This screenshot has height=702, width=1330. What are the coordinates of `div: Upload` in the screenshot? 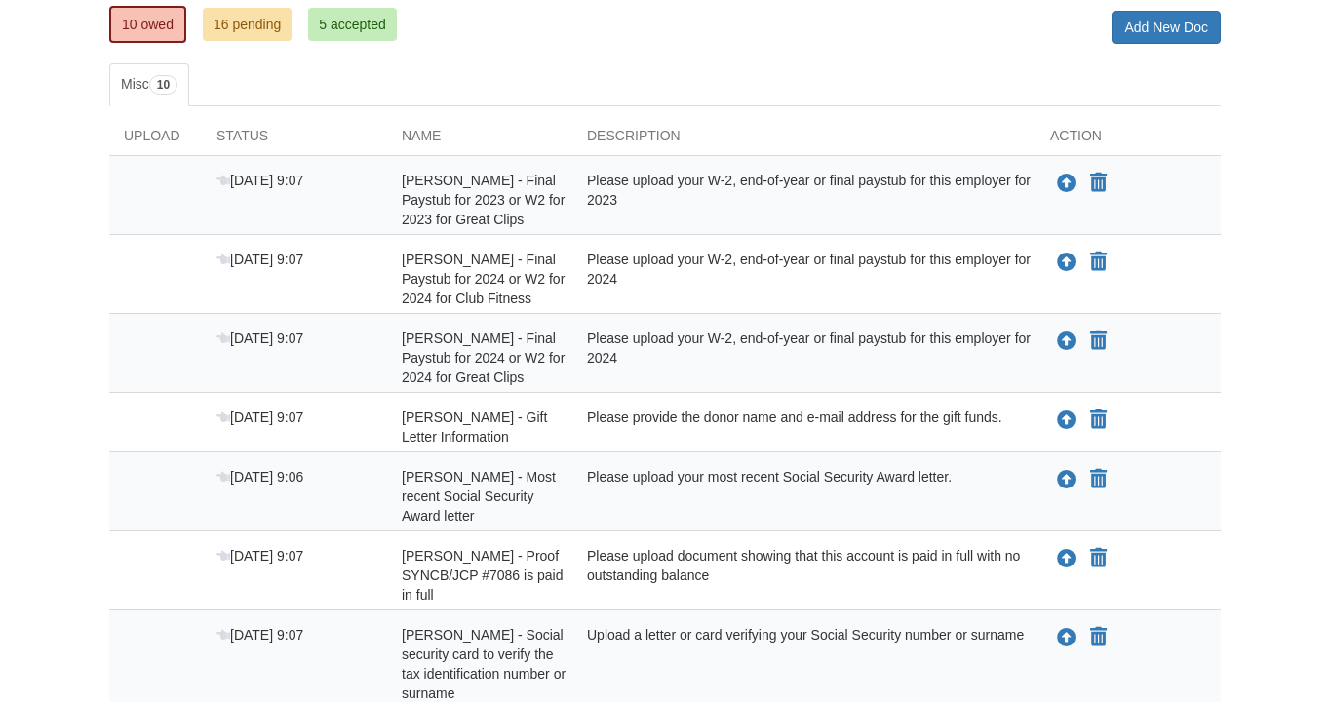 It's located at (155, 140).